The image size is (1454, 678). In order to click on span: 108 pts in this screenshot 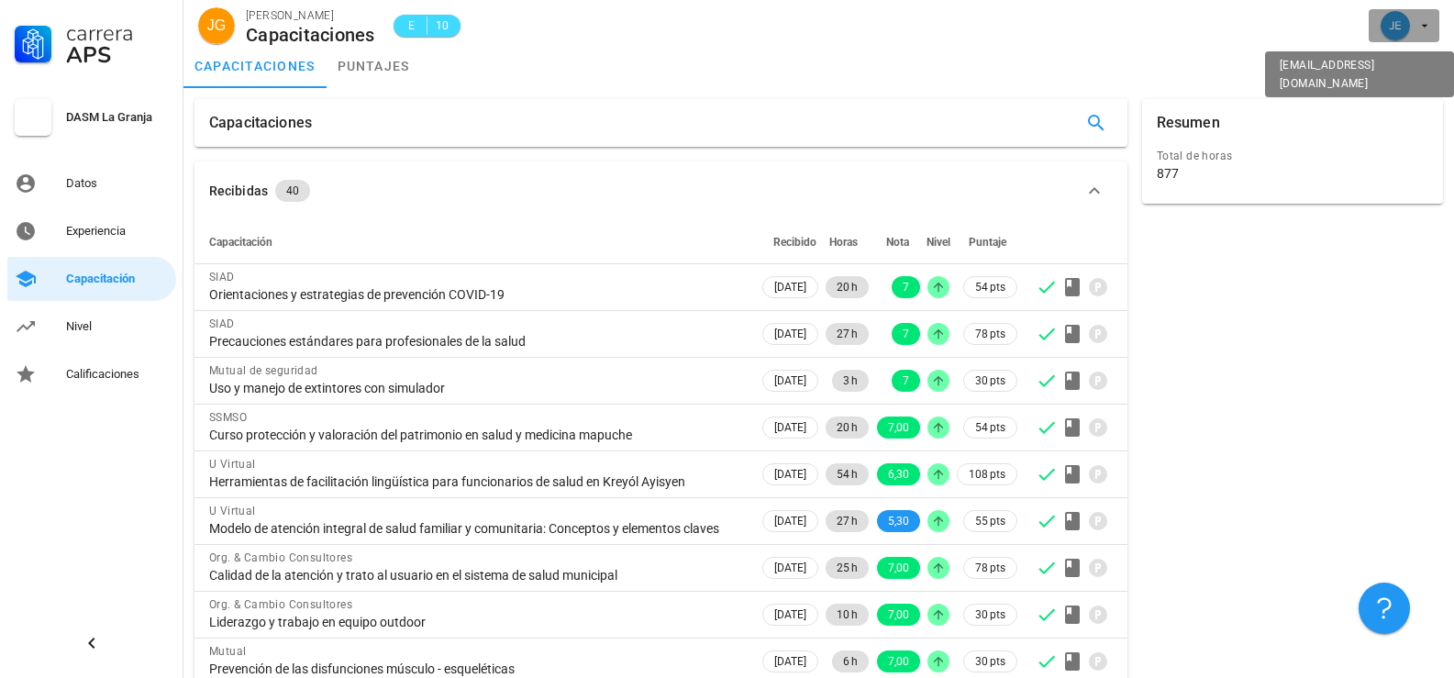, I will do `click(987, 474)`.